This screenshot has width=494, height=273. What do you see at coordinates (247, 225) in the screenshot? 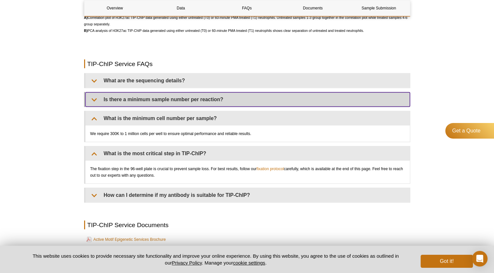
I see `h2: TIP-ChIP Service Documents` at bounding box center [247, 225].